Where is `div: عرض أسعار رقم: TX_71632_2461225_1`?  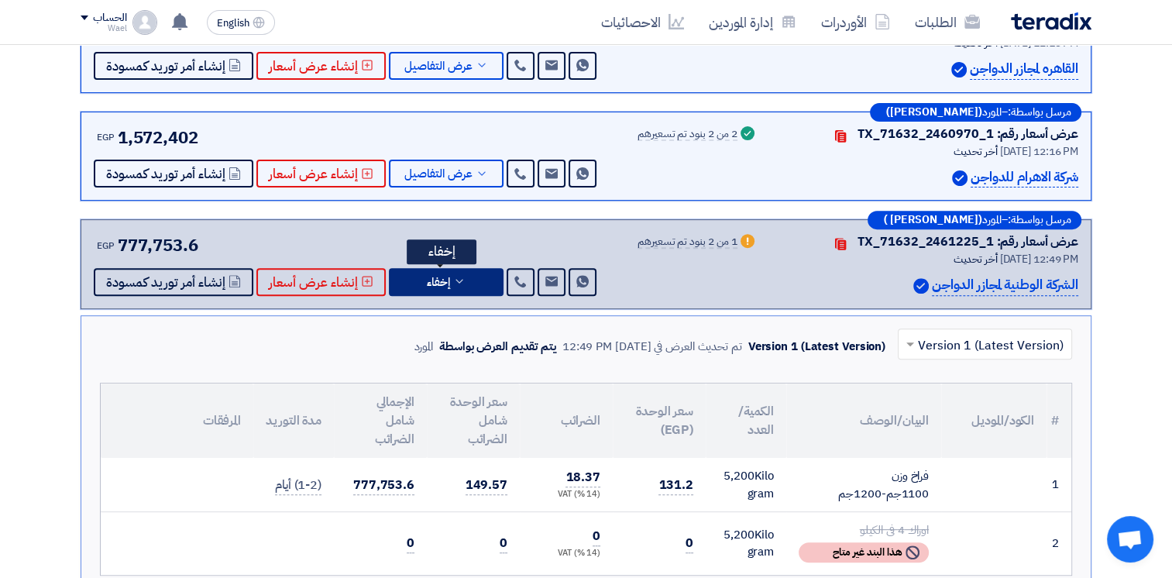
div: عرض أسعار رقم: TX_71632_2461225_1 is located at coordinates (968, 242).